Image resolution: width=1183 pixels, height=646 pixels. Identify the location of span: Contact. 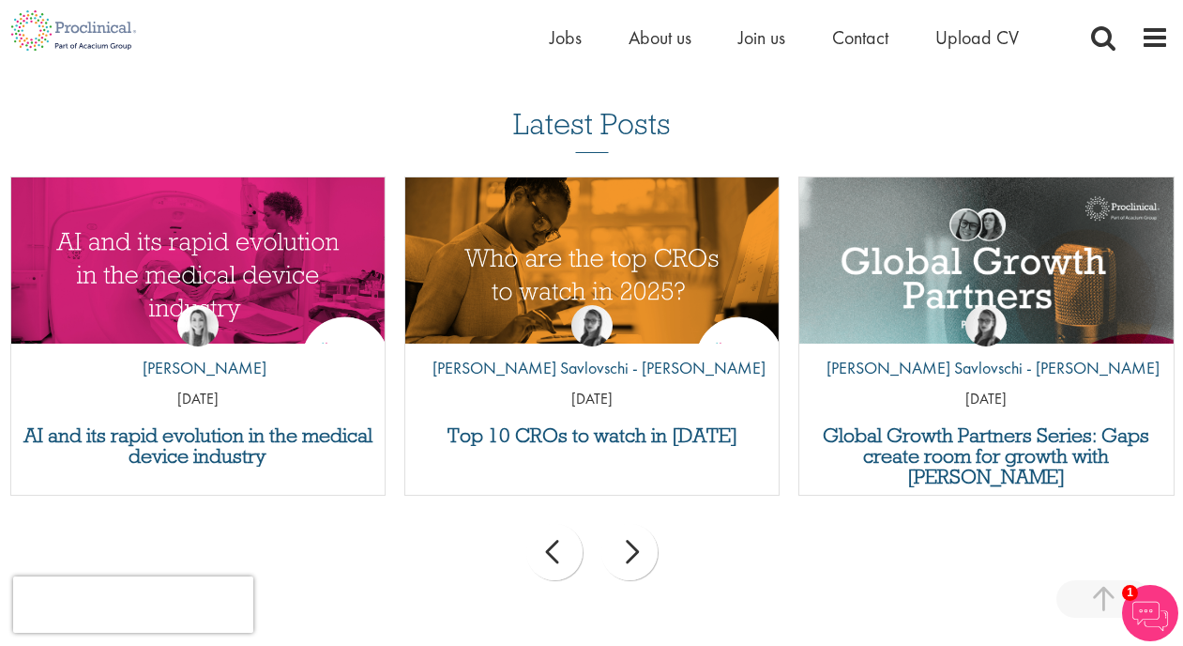
(860, 38).